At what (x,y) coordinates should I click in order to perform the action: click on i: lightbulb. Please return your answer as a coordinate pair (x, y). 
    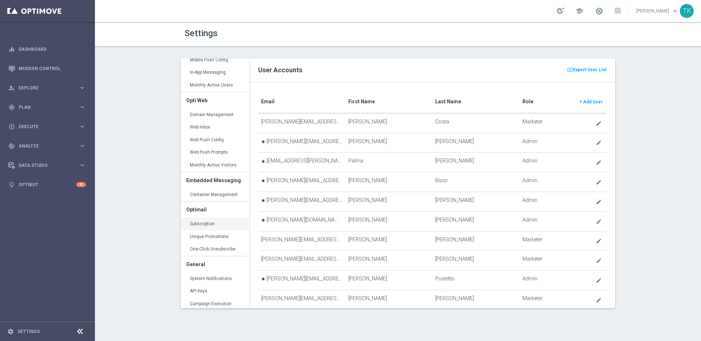
    Looking at the image, I should click on (12, 185).